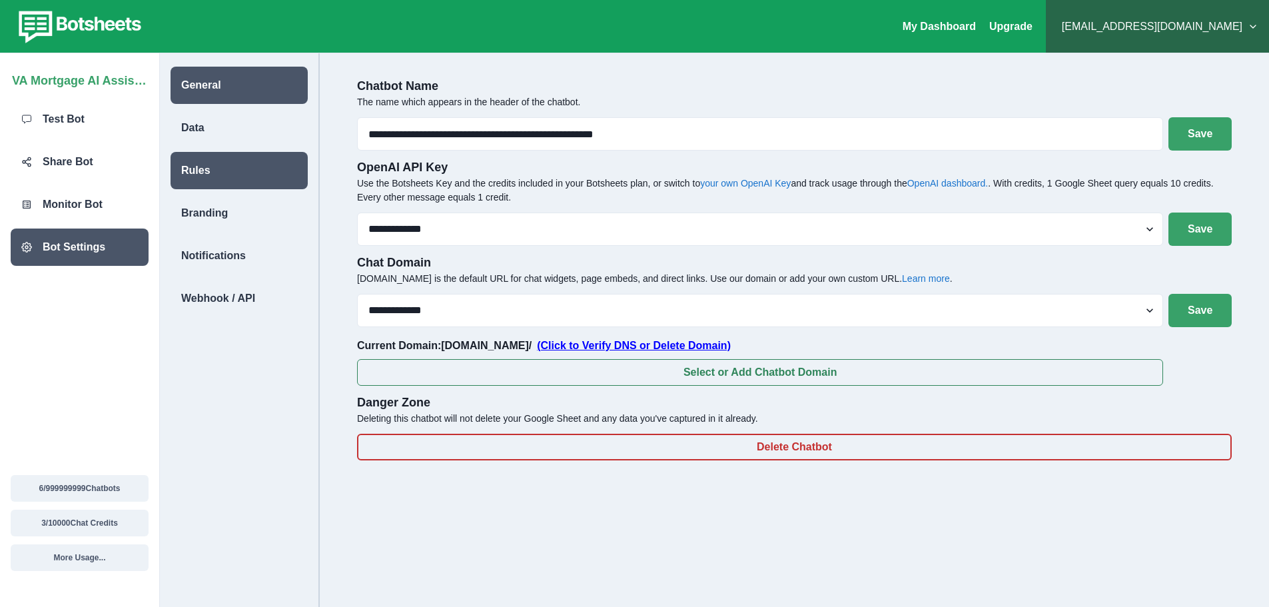  Describe the element at coordinates (79, 488) in the screenshot. I see `button: 6/999999999Chatbots` at that location.